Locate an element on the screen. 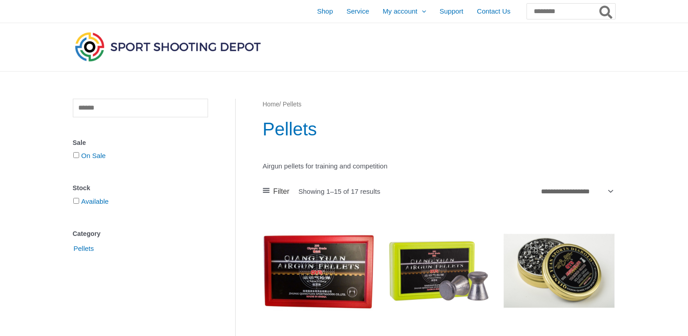  button: Search is located at coordinates (606, 11).